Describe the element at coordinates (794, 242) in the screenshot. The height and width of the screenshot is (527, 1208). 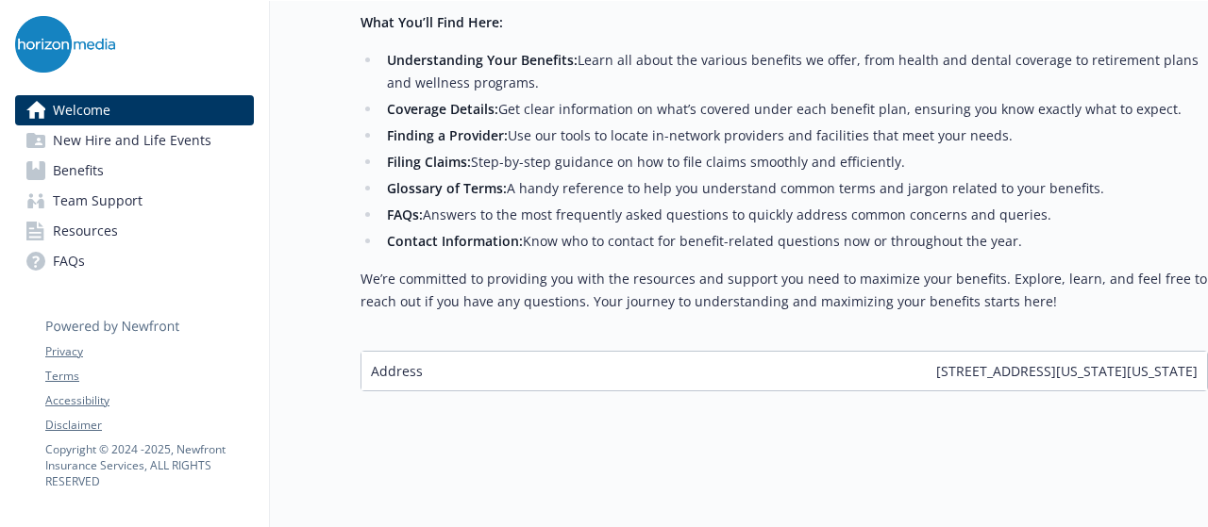
I see `li: Know who to contact for benefit-related questions now or throughout the year.` at that location.